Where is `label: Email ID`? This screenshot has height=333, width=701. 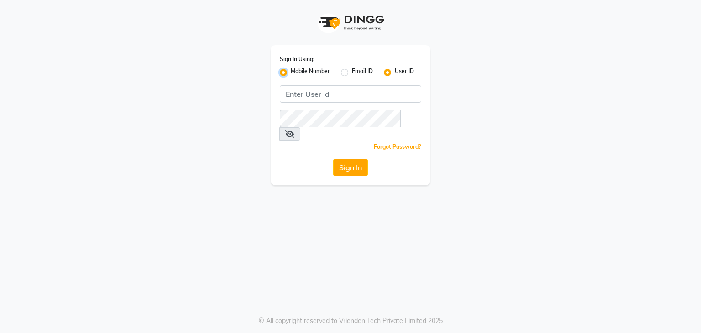 label: Email ID is located at coordinates (362, 73).